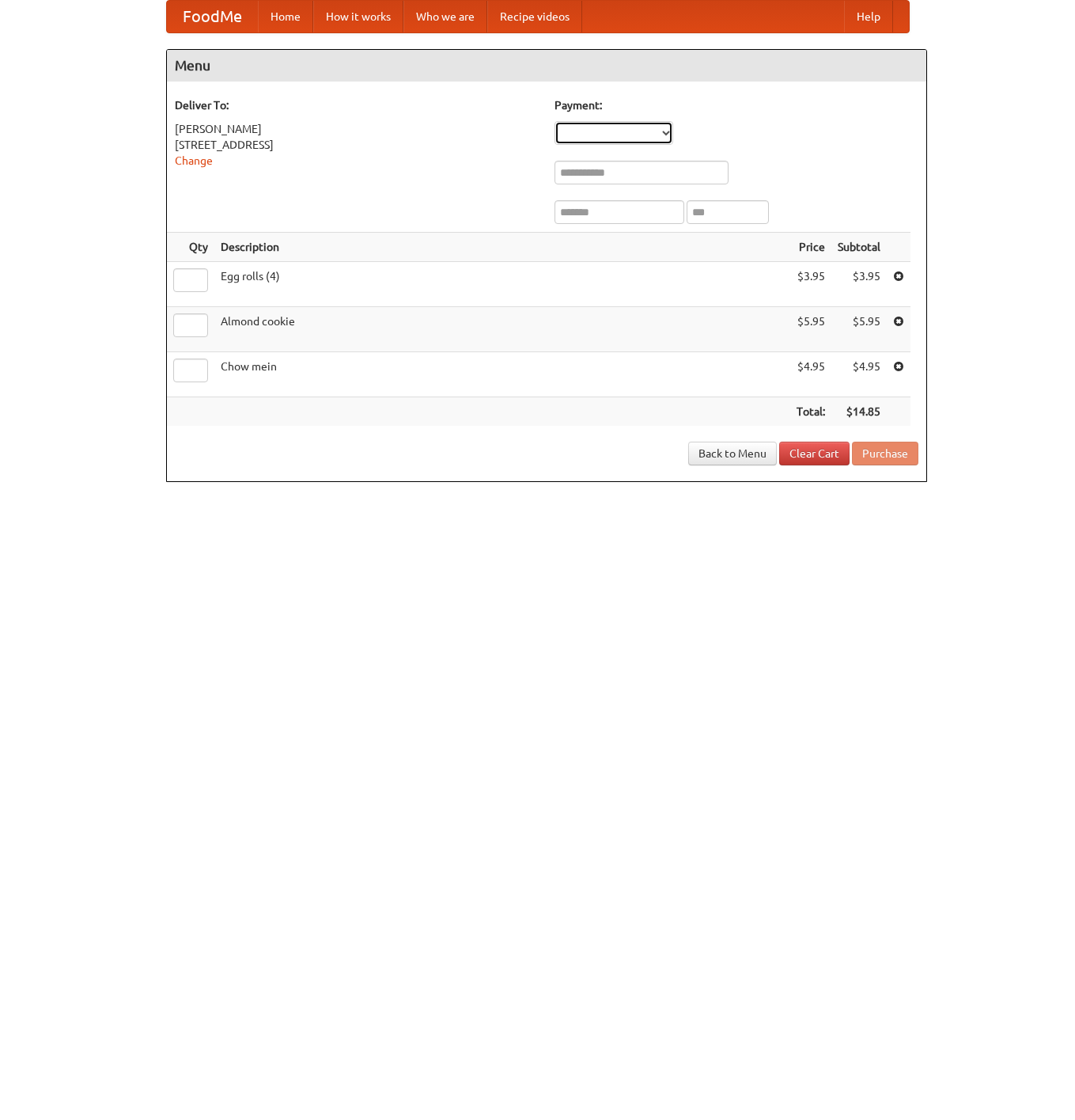 This screenshot has height=1120, width=1075. What do you see at coordinates (811, 247) in the screenshot?
I see `th: Price` at bounding box center [811, 247].